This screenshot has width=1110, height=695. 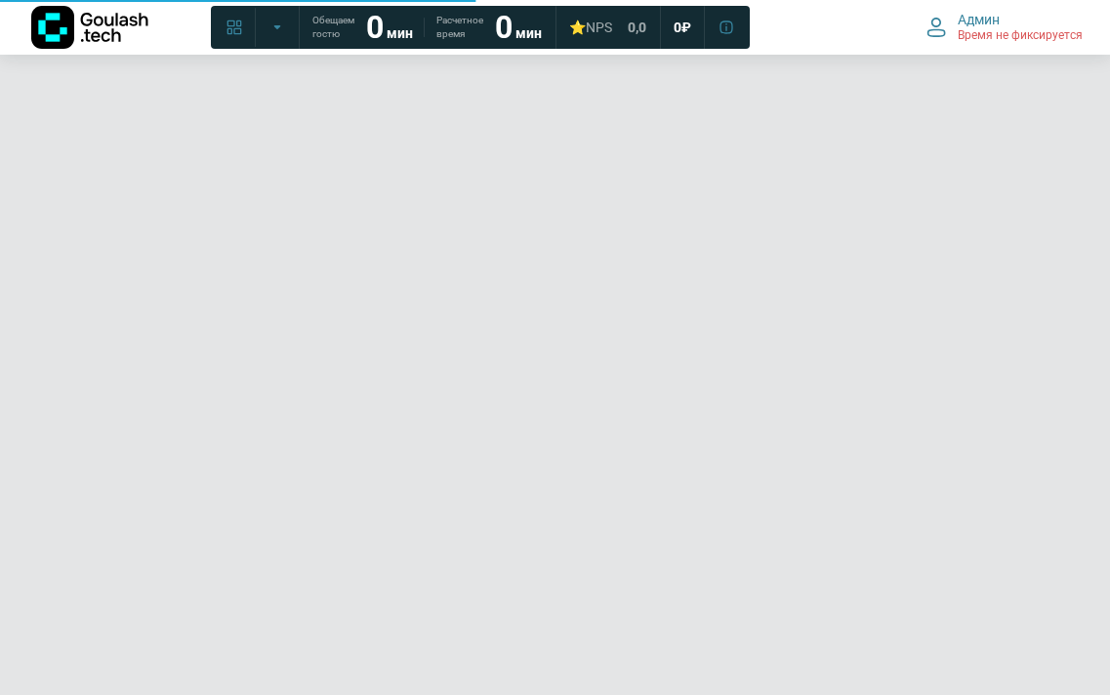 What do you see at coordinates (607, 27) in the screenshot?
I see `a: ⭐NPS 0,0` at bounding box center [607, 27].